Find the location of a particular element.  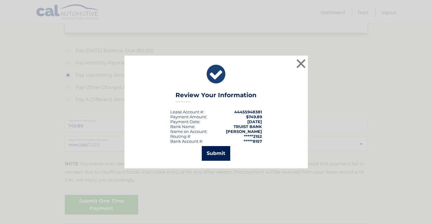

h3: Review Your Information is located at coordinates (216, 97).